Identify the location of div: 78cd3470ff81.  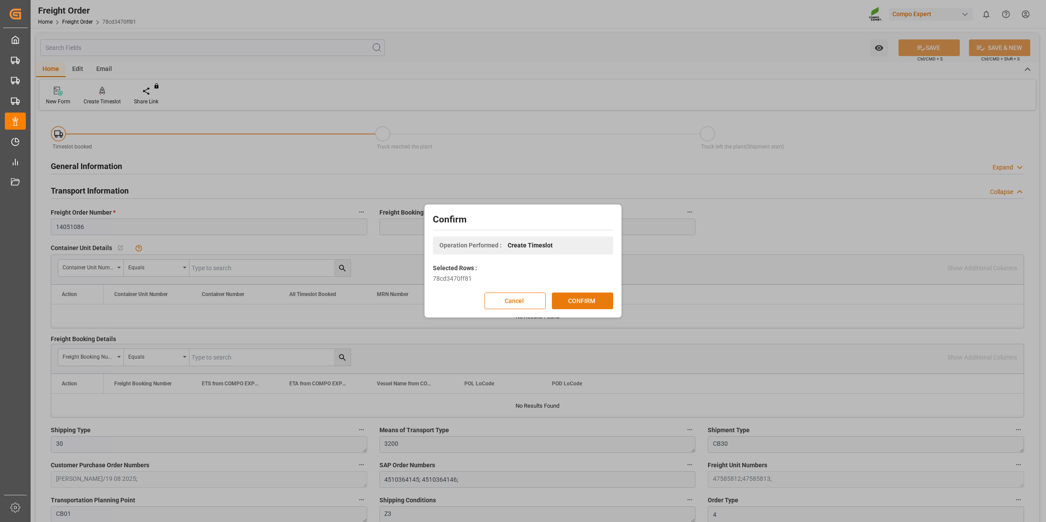
(523, 278).